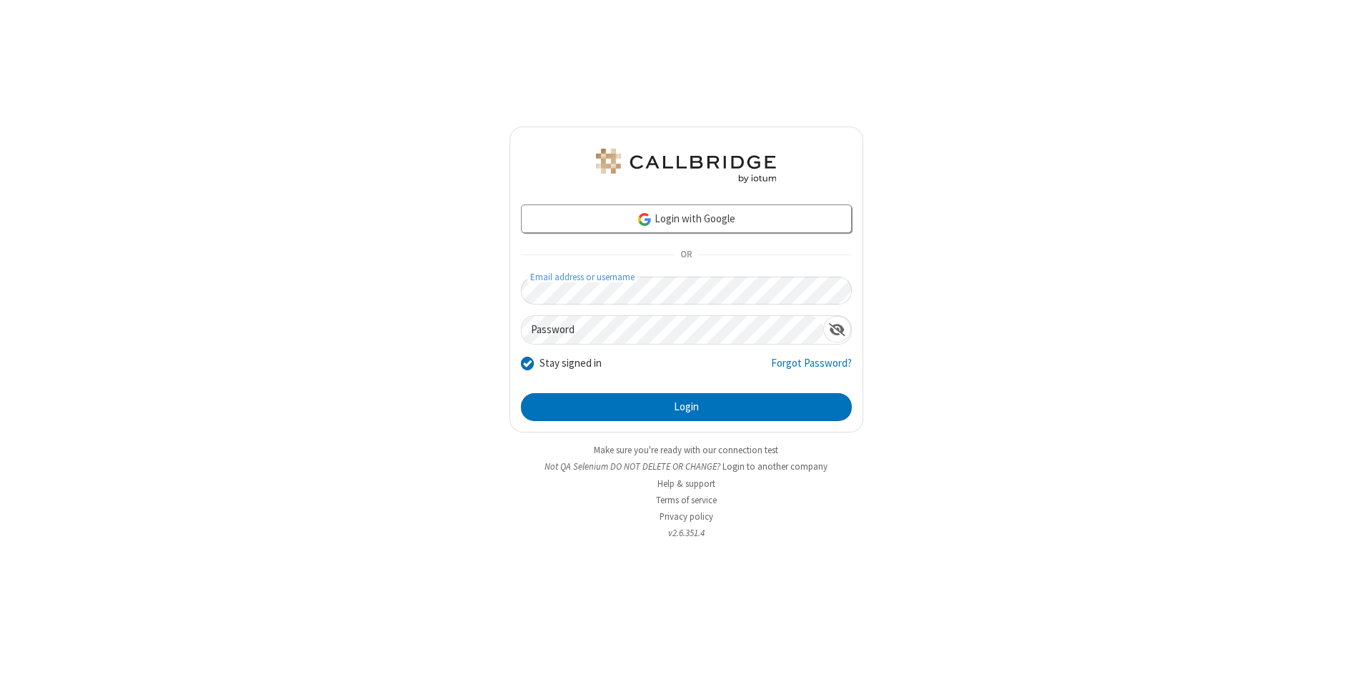 Image resolution: width=1372 pixels, height=677 pixels. What do you see at coordinates (686, 500) in the screenshot?
I see `a: Terms of service` at bounding box center [686, 500].